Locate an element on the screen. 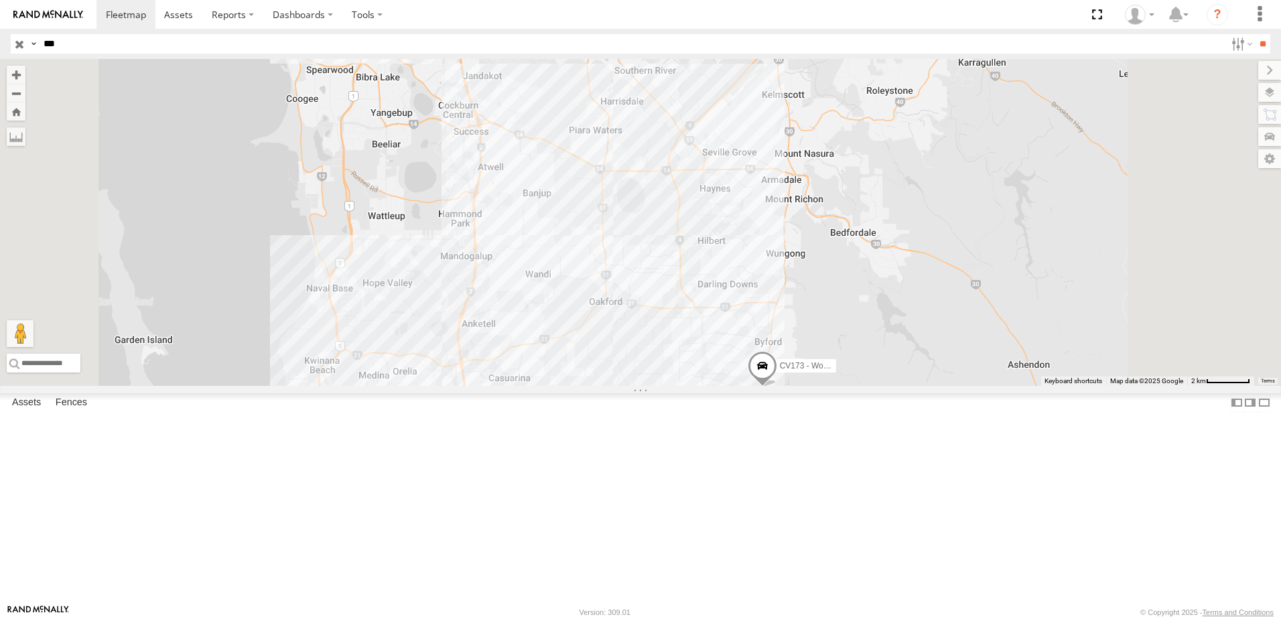 This screenshot has width=1281, height=619. label: Search Query is located at coordinates (33, 44).